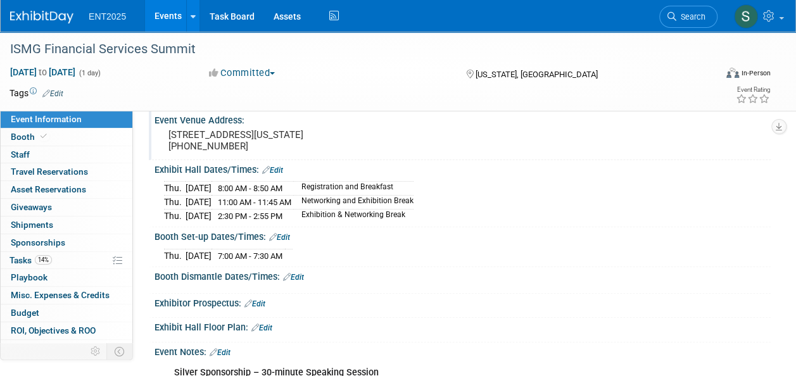 This screenshot has height=376, width=796. I want to click on div: Event Format, so click(715, 75).